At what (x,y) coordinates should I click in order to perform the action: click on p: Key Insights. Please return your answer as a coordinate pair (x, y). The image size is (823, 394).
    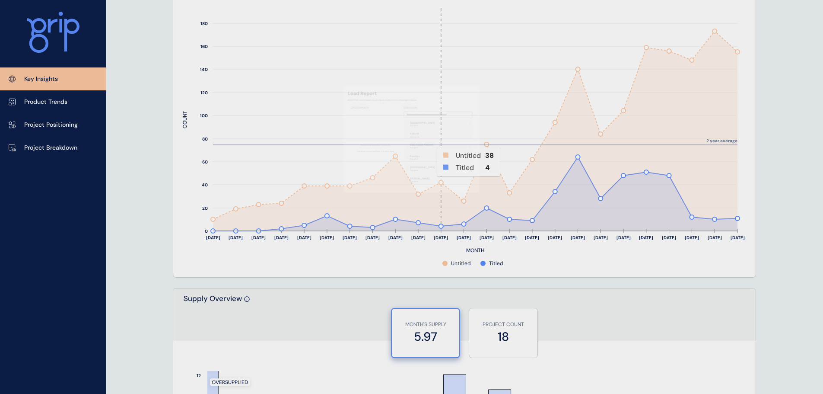
    Looking at the image, I should click on (41, 79).